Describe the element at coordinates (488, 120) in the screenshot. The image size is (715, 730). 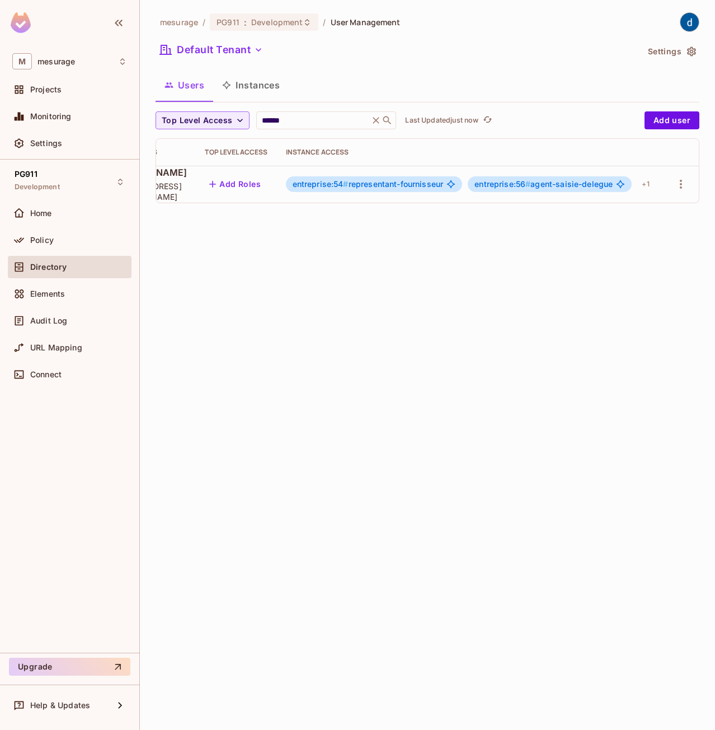
I see `span: refresh` at that location.